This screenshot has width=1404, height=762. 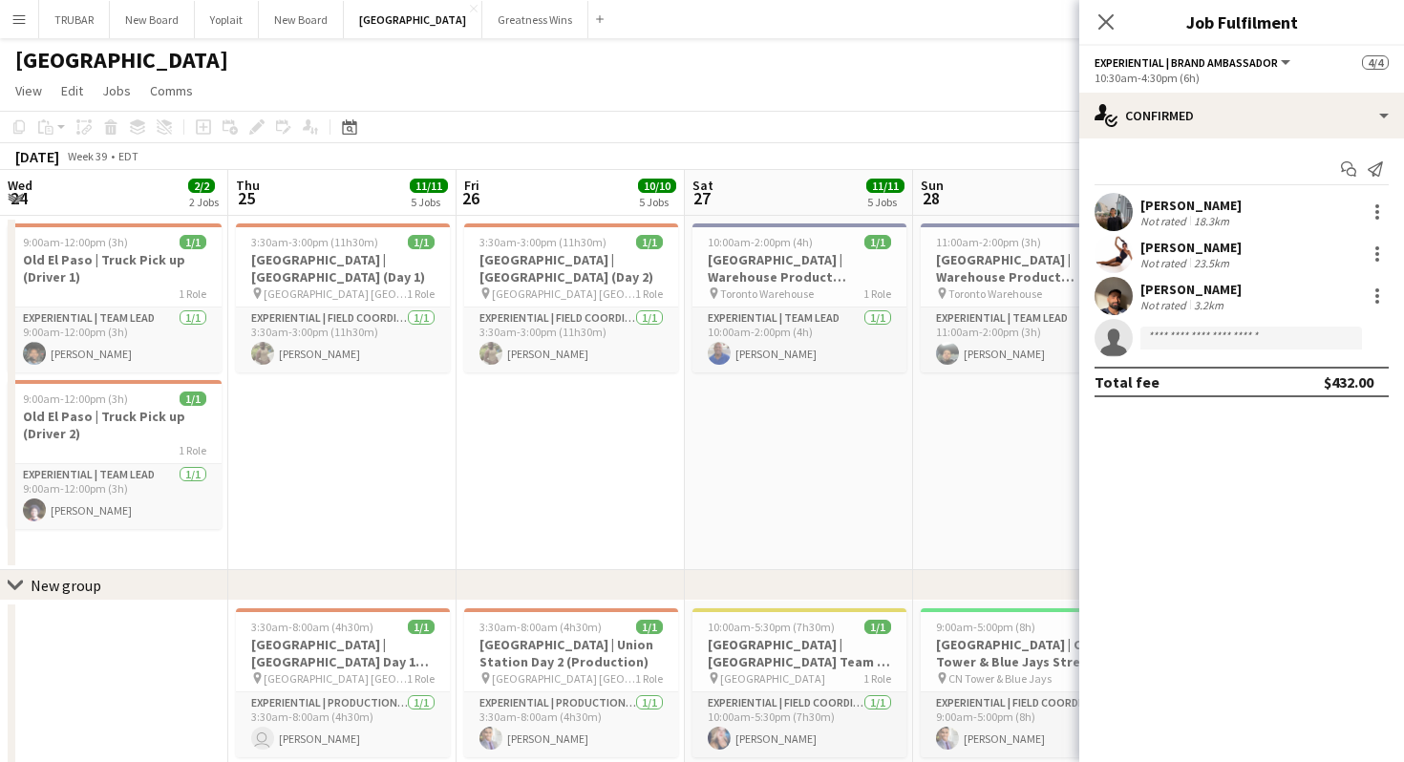 What do you see at coordinates (115, 298) in the screenshot?
I see `app-job-card: 9:00am-12:00pm (3h)1/1Old El Paso | Truck Pick up (Driver 1)1 RoleExperiential | Team Lead1/19:00...` at bounding box center [115, 298].